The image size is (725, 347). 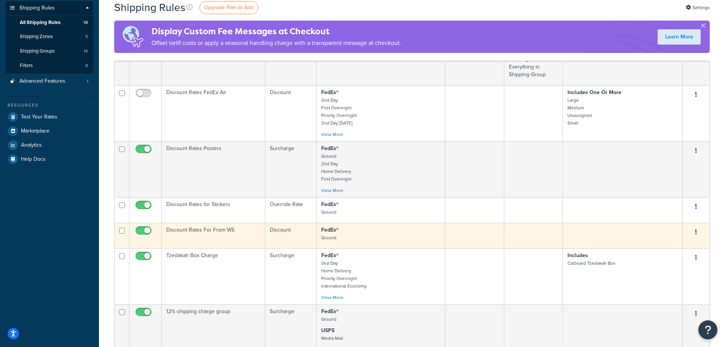 I want to click on span: 5, so click(x=86, y=37).